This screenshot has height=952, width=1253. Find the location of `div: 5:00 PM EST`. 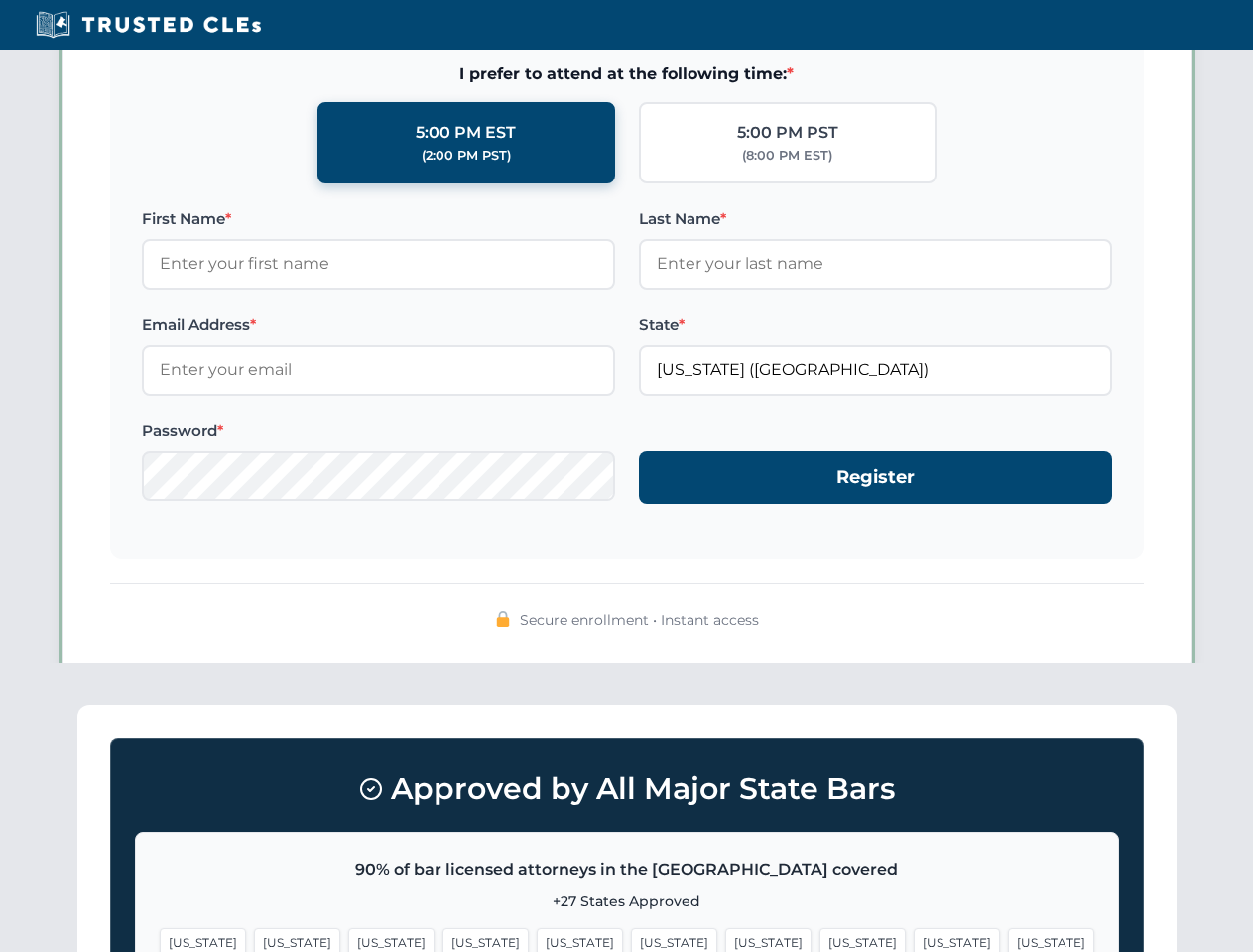

div: 5:00 PM EST is located at coordinates (466, 133).